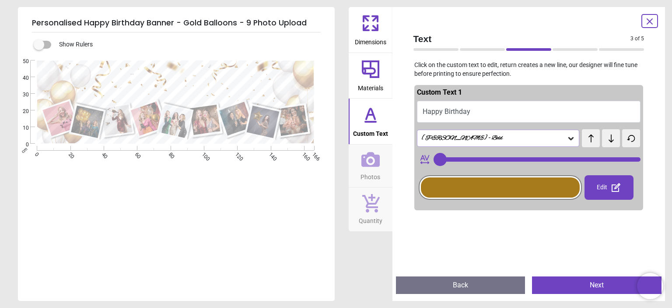 The height and width of the screenshot is (308, 672). What do you see at coordinates (371, 30) in the screenshot?
I see `button: Dimensions` at bounding box center [371, 30].